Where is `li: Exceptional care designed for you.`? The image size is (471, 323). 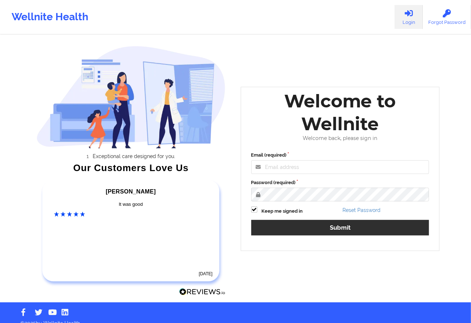
li: Exceptional care designed for you. is located at coordinates (134, 156).